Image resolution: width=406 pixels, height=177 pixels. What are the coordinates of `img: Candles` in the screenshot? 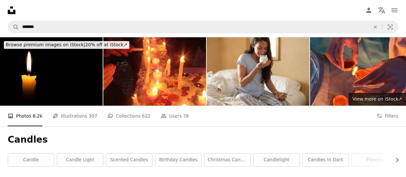 It's located at (155, 71).